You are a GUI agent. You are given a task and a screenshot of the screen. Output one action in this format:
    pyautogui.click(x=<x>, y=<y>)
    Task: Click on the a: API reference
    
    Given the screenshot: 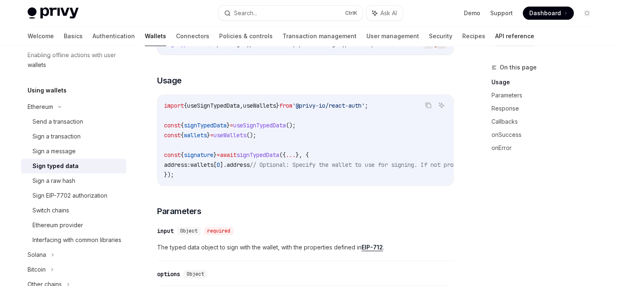 What is the action you would take?
    pyautogui.click(x=515, y=36)
    